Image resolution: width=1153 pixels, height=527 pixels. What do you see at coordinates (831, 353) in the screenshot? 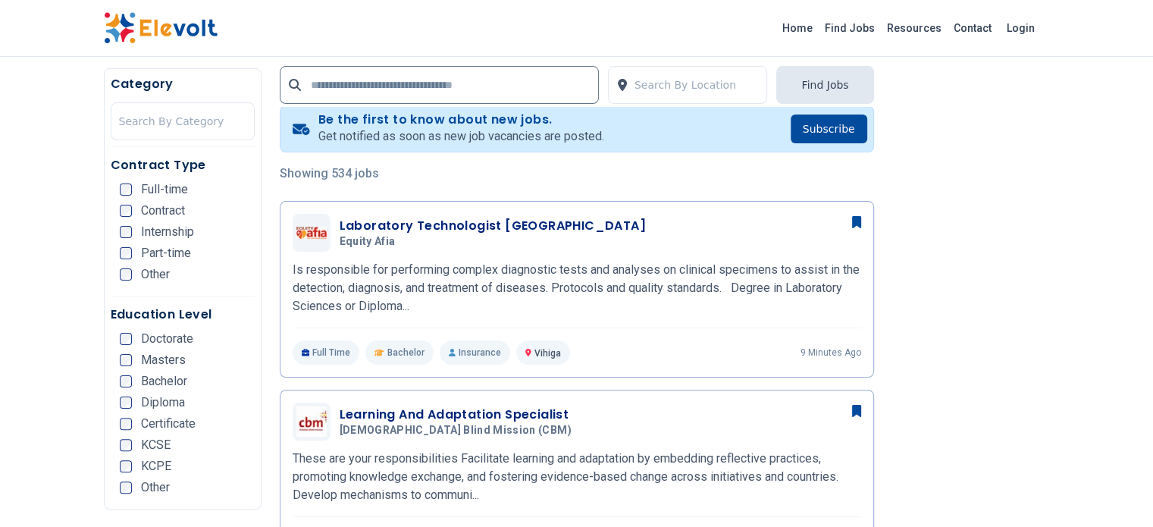
I see `p: 9 minutes ago` at bounding box center [831, 353].